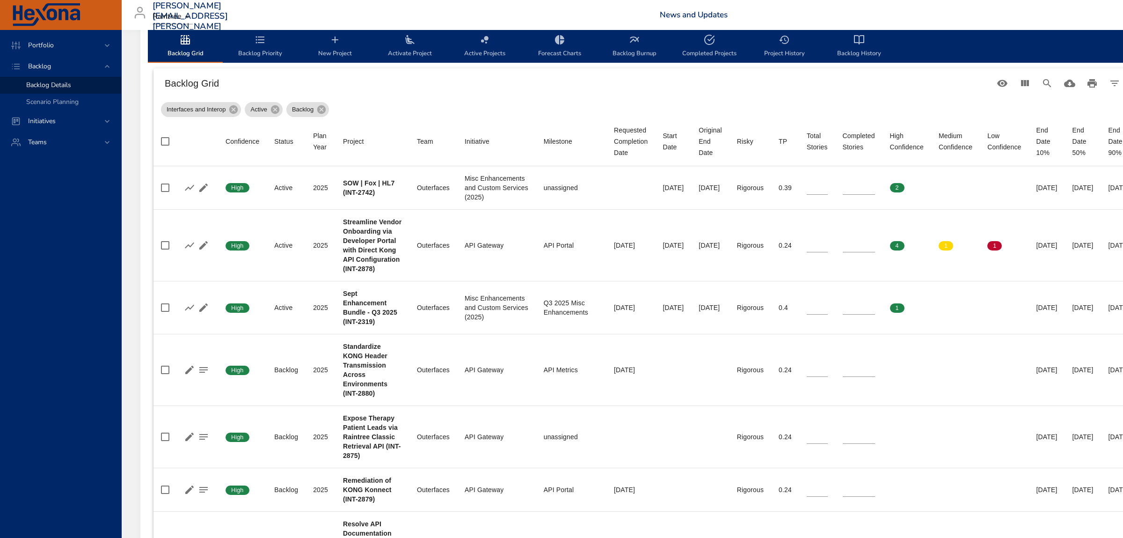  I want to click on div: 0.39, so click(785, 188).